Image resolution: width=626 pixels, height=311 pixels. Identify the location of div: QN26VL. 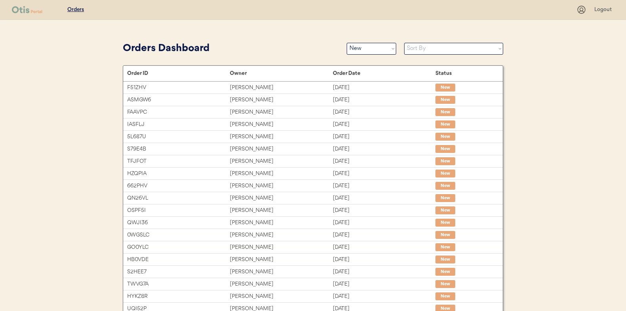
(178, 198).